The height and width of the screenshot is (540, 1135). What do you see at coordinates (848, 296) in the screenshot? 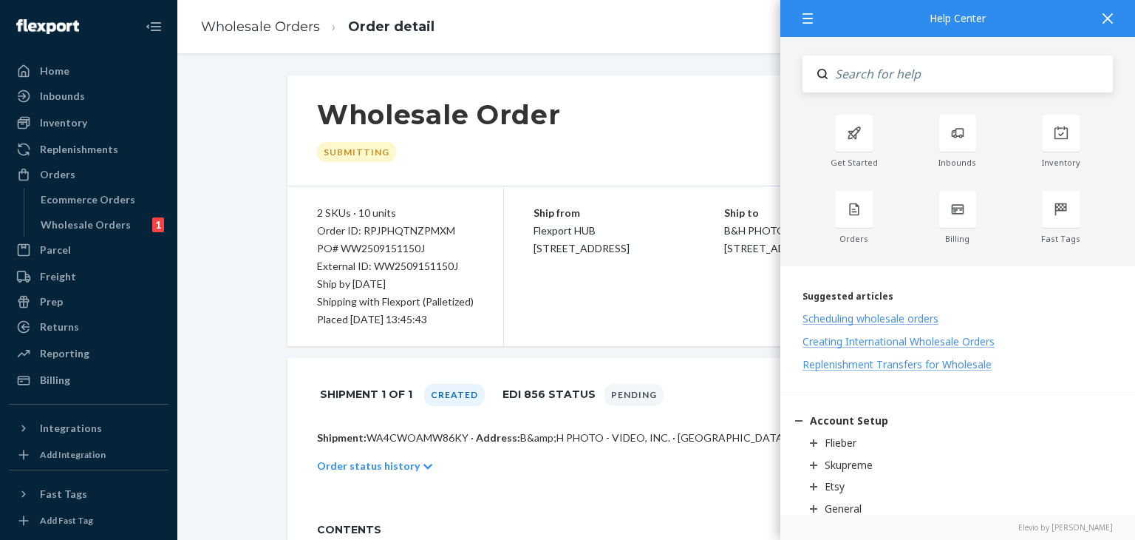
I see `span: Suggested articles` at bounding box center [848, 296].